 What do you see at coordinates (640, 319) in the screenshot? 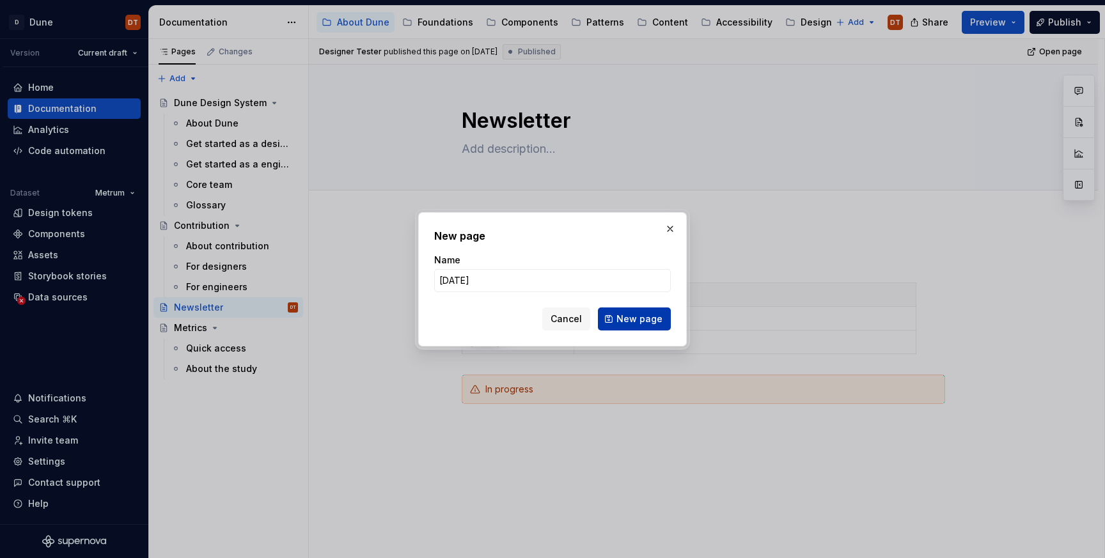
I see `span: New page` at bounding box center [640, 319].